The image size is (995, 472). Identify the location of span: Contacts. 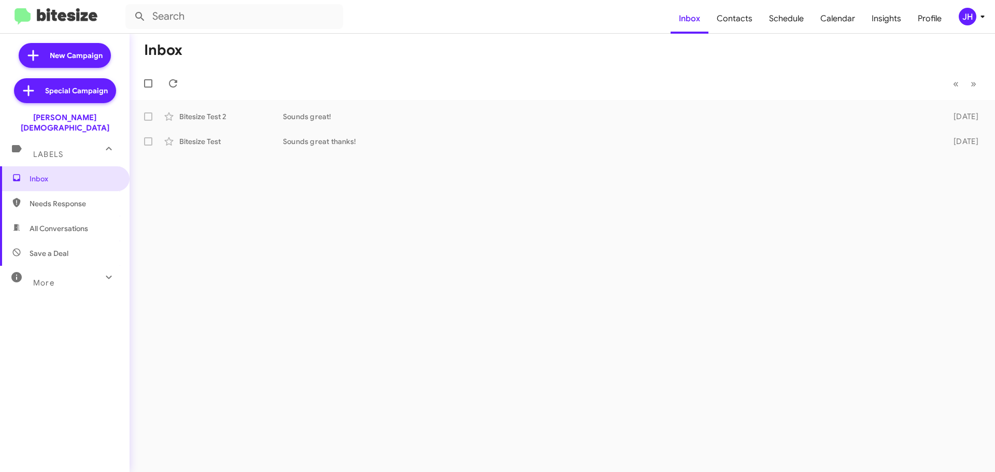
(734, 19).